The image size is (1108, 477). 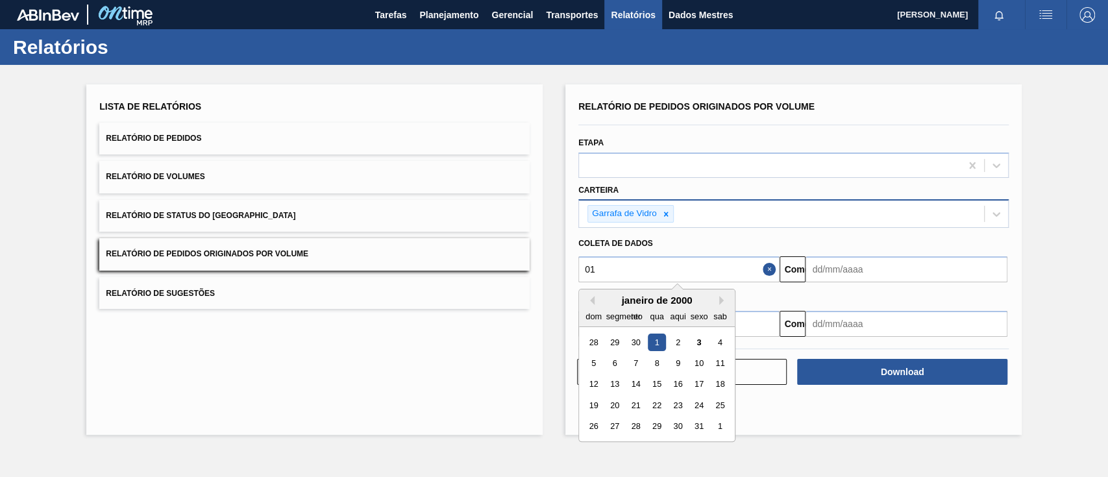 What do you see at coordinates (720, 342) in the screenshot?
I see `div: Choose sábado, 4 de outubro de 2025` at bounding box center [720, 342].